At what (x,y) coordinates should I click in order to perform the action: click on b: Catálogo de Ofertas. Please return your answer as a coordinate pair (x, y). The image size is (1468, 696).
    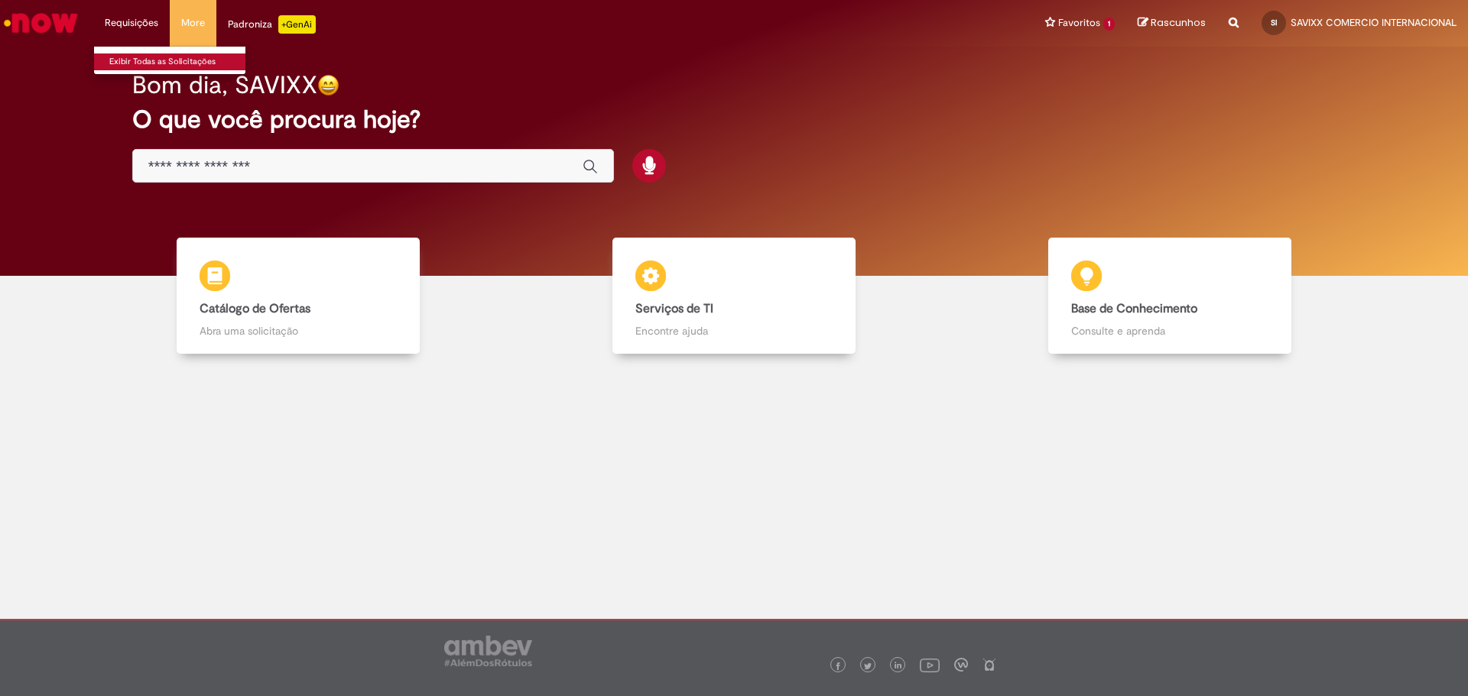
    Looking at the image, I should click on (255, 309).